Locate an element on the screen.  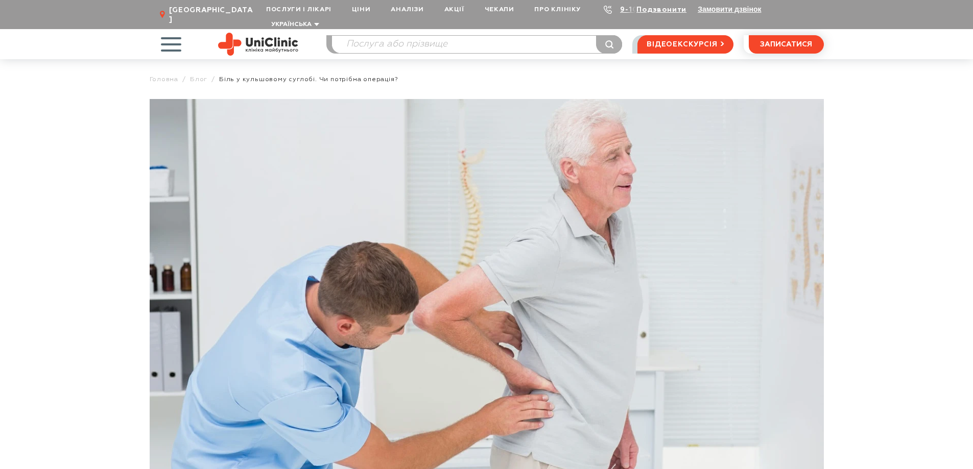
a: Блог is located at coordinates (199, 79).